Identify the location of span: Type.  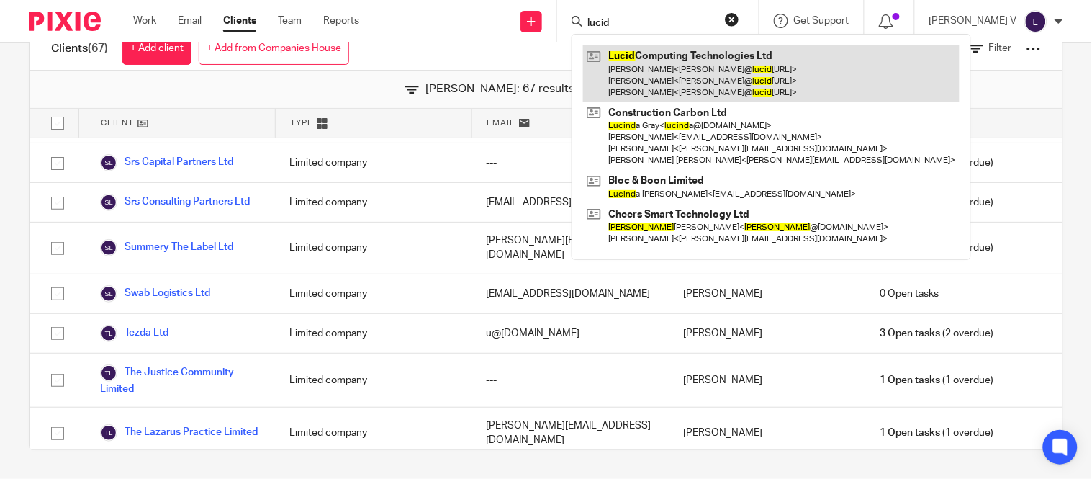
(302, 122).